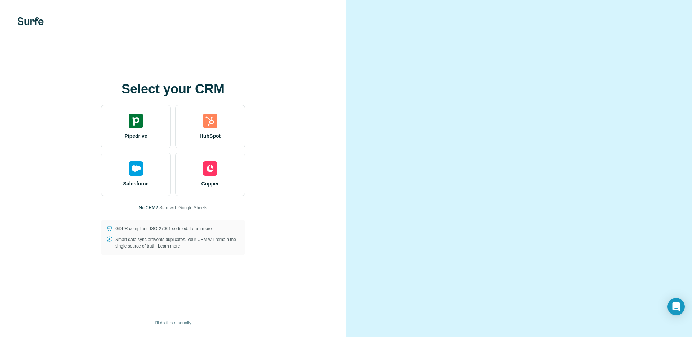 This screenshot has width=692, height=337. What do you see at coordinates (136, 168) in the screenshot?
I see `img: salesforce's logo` at bounding box center [136, 168].